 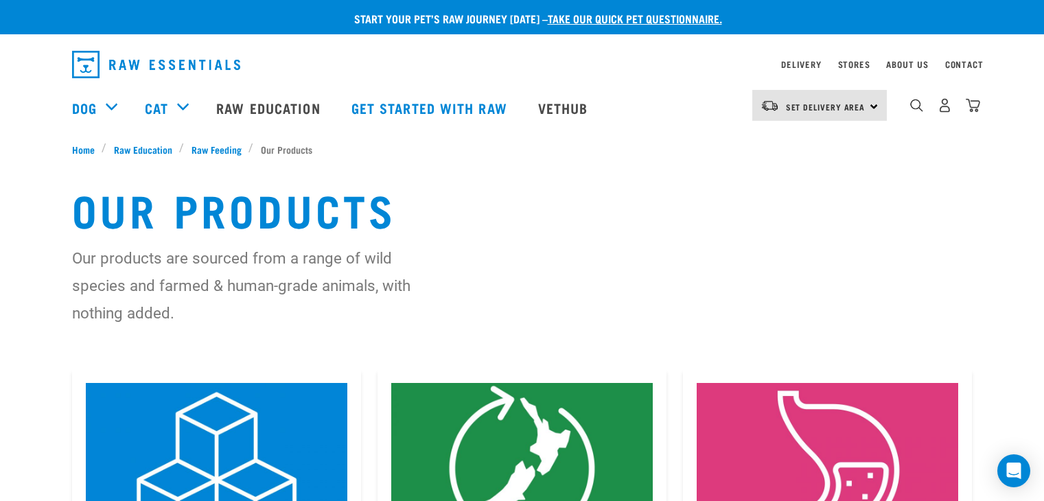 What do you see at coordinates (216, 149) in the screenshot?
I see `a: Raw Feeding` at bounding box center [216, 149].